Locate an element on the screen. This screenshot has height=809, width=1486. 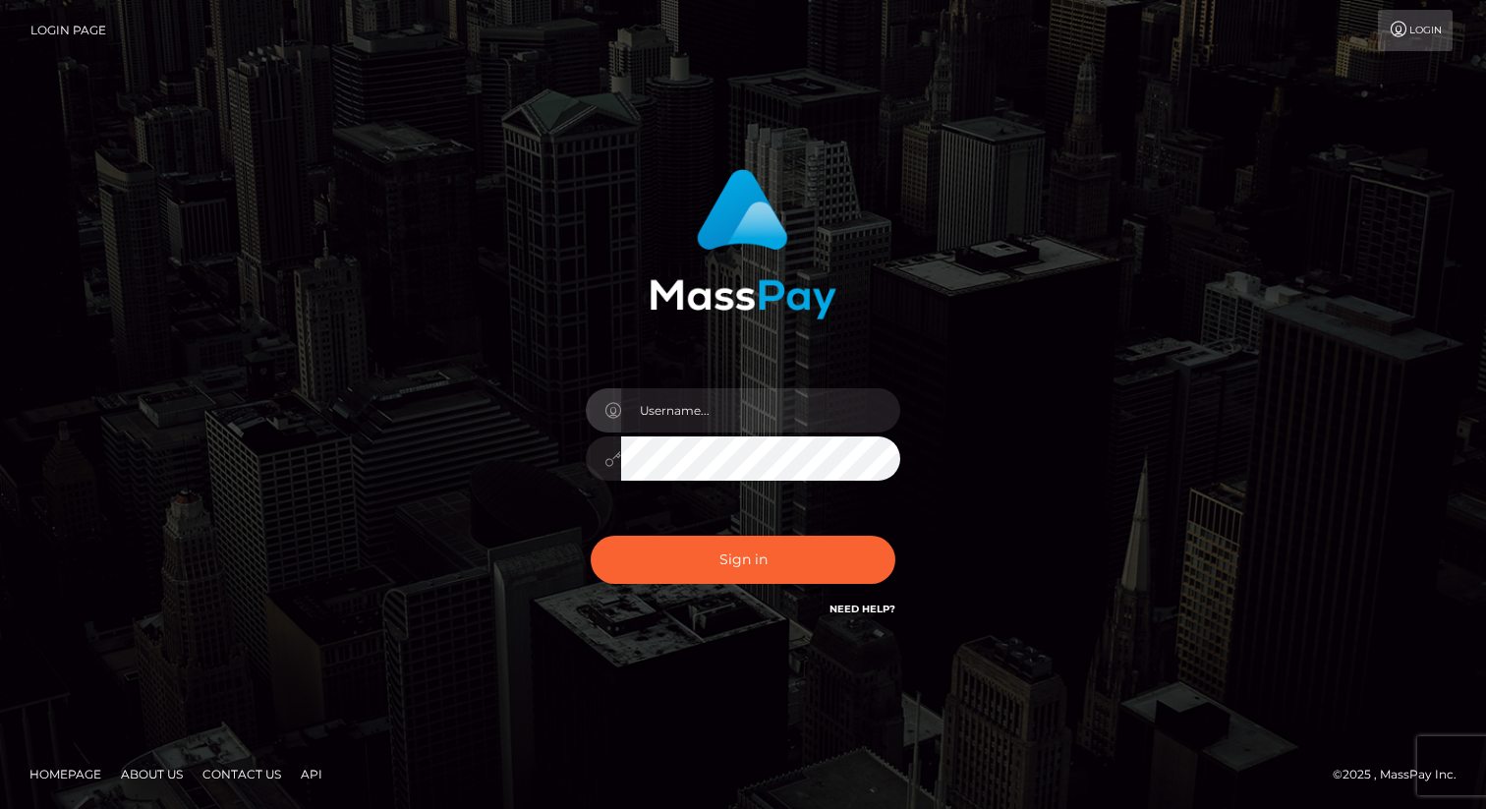
div: © 2025 , MassPay Inc. is located at coordinates (1402, 774).